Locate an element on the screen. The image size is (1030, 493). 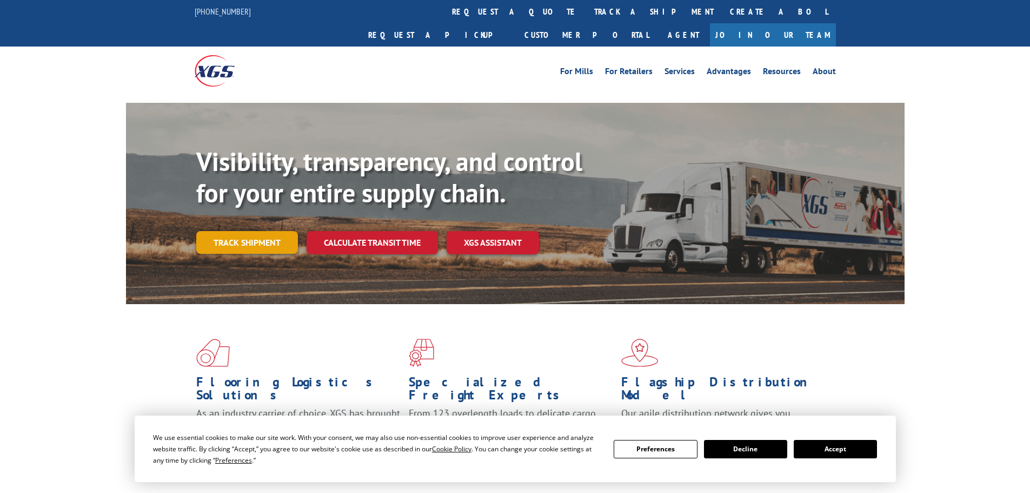
a: For Mills is located at coordinates (577, 73).